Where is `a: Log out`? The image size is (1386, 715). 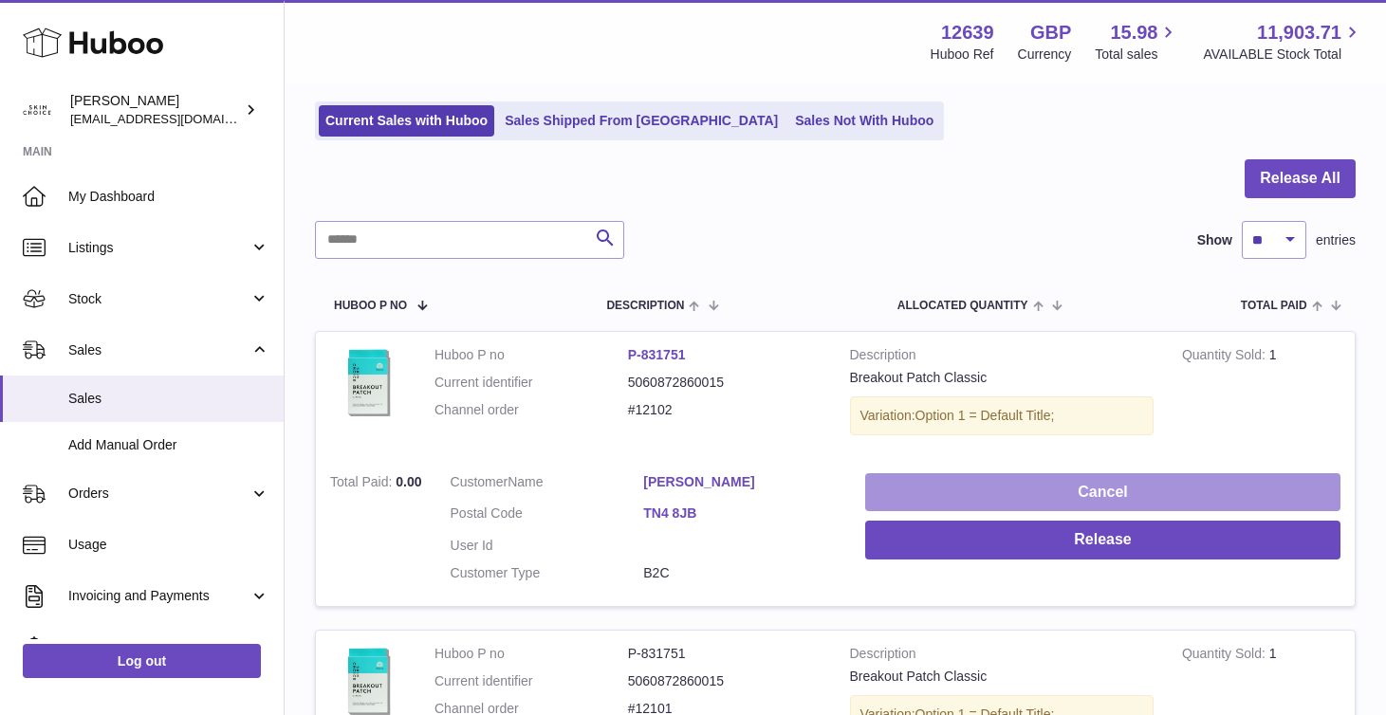
a: Log out is located at coordinates (141, 661).